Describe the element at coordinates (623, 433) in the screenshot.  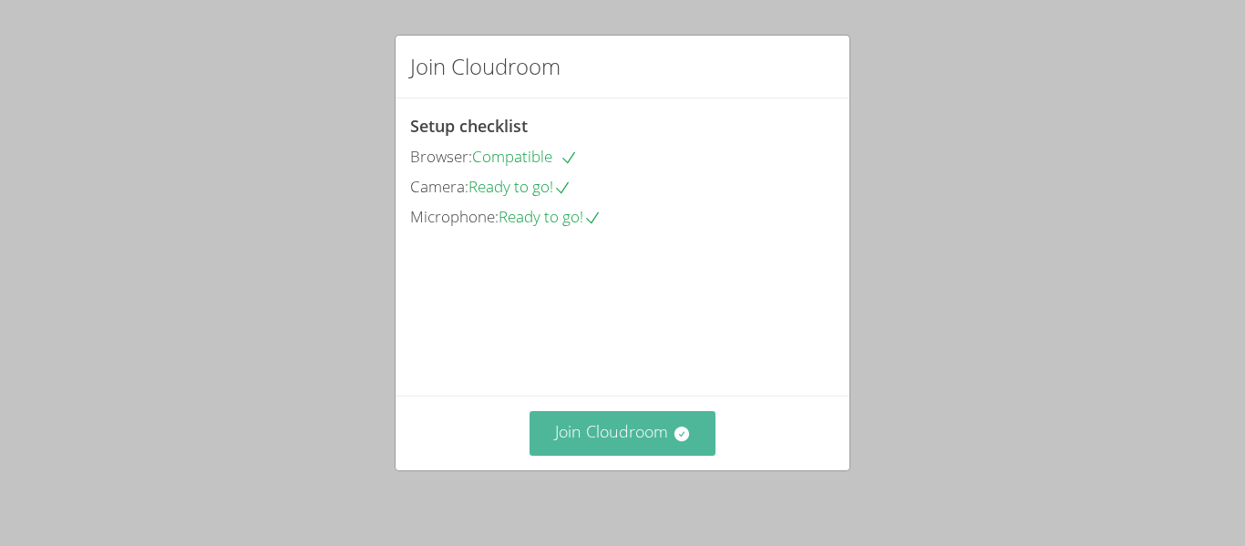
I see `button: Join Cloudroom` at that location.